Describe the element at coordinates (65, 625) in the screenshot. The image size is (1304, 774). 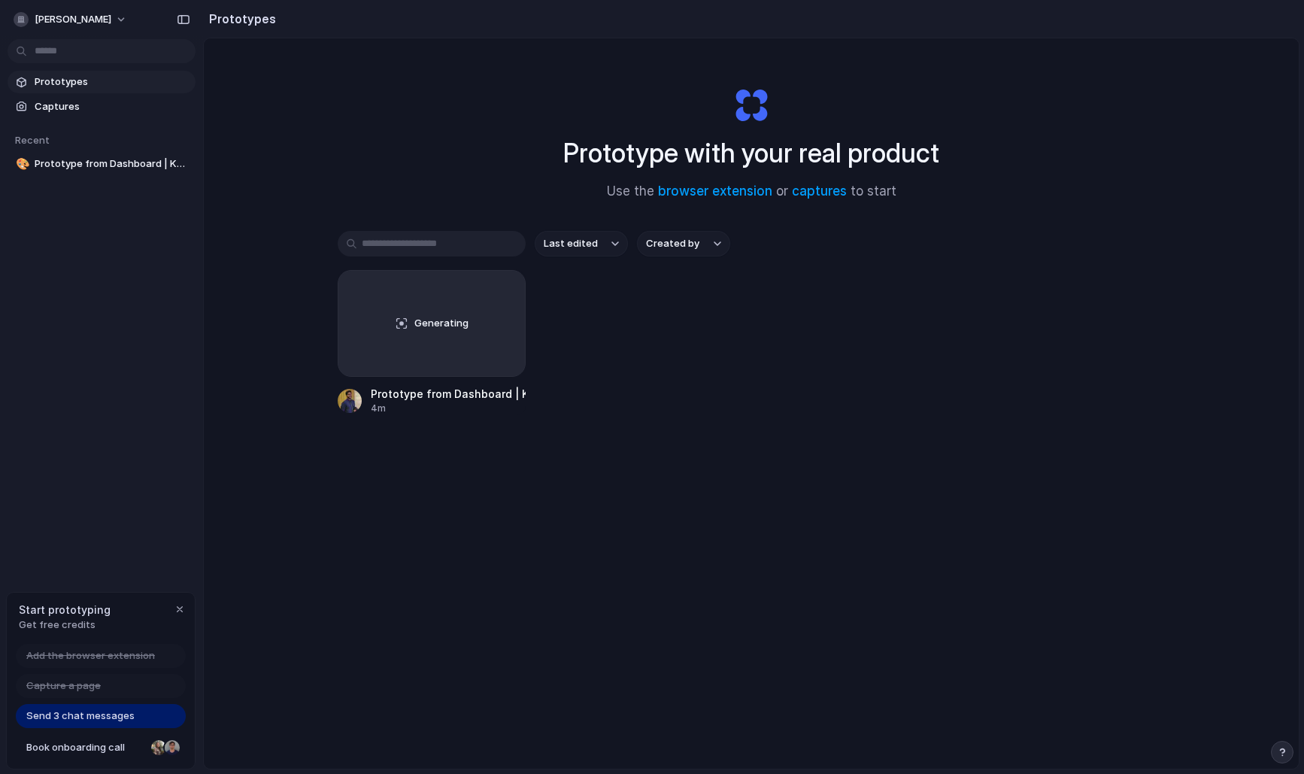
I see `span: Get free credits` at that location.